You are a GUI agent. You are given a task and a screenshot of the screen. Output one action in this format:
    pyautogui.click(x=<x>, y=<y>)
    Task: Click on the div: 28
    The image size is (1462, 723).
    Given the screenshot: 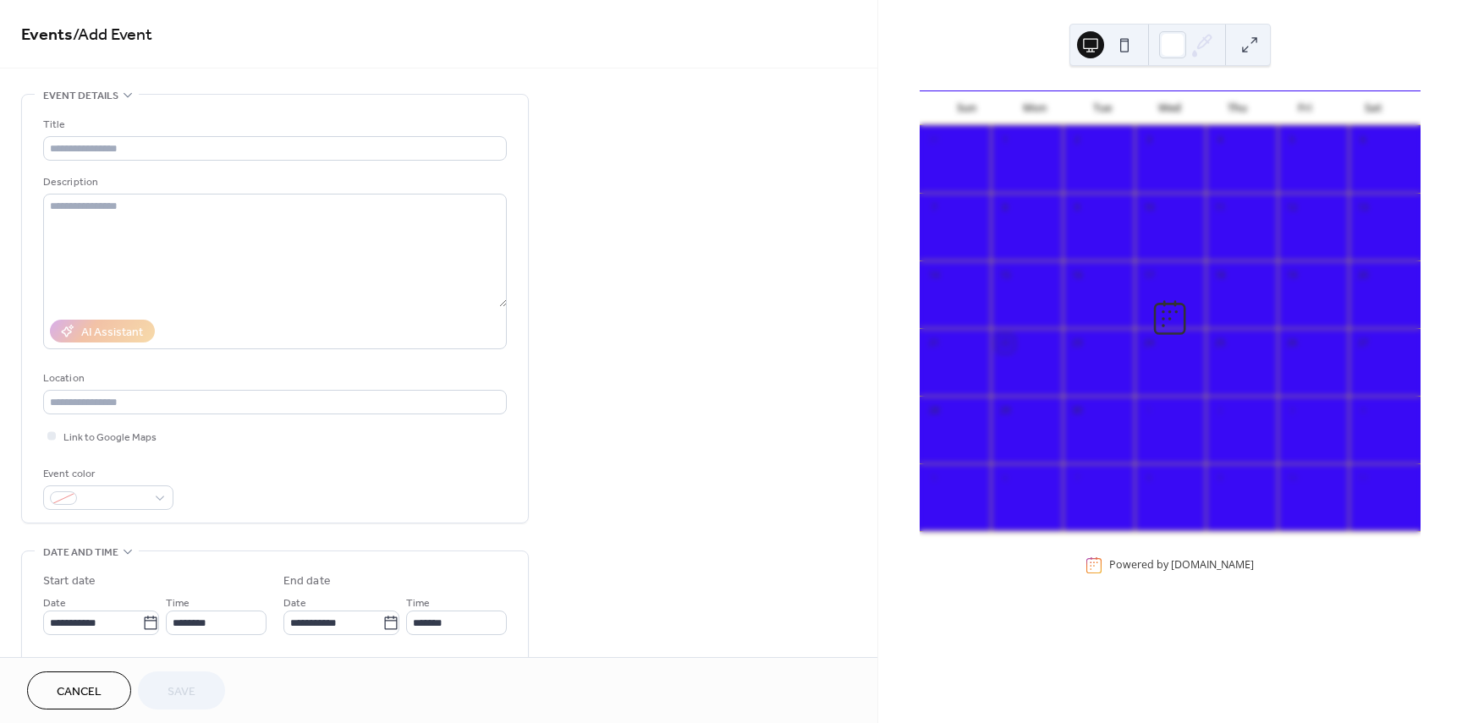 What is the action you would take?
    pyautogui.click(x=934, y=411)
    